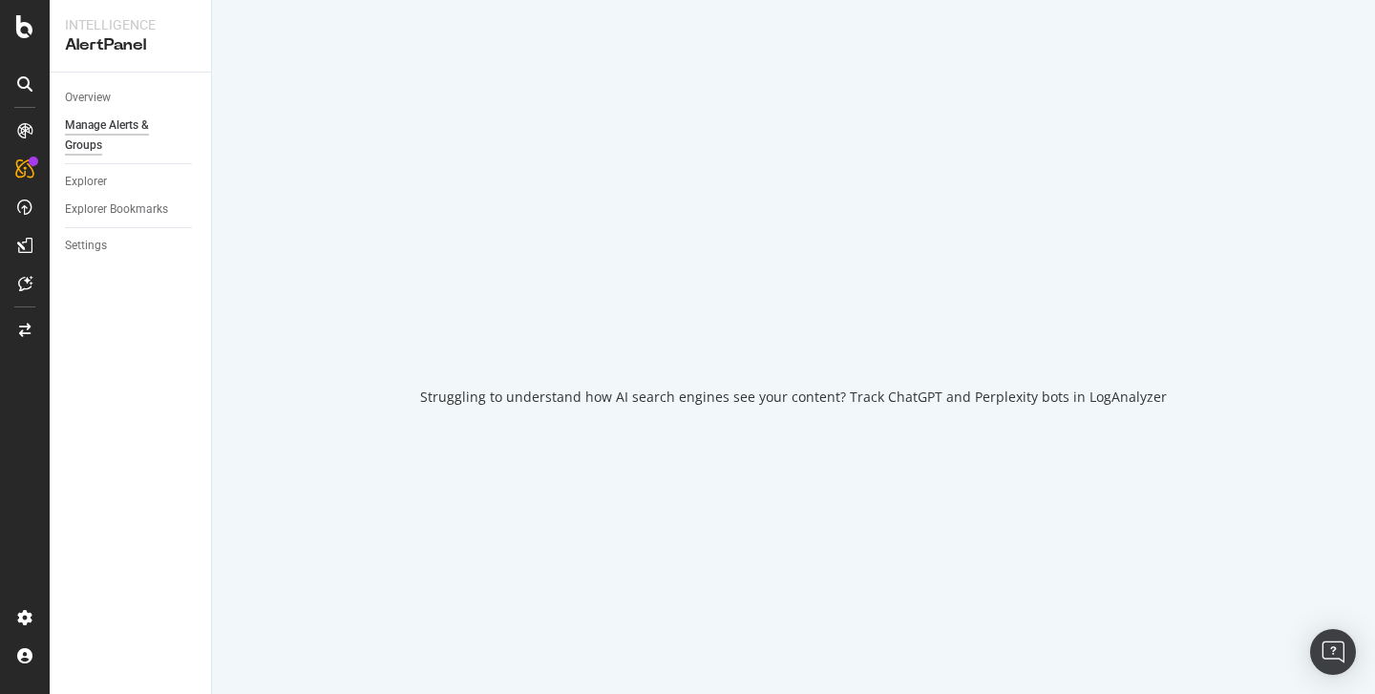 The height and width of the screenshot is (694, 1375). Describe the element at coordinates (116, 209) in the screenshot. I see `div: Explorer Bookmarks` at that location.